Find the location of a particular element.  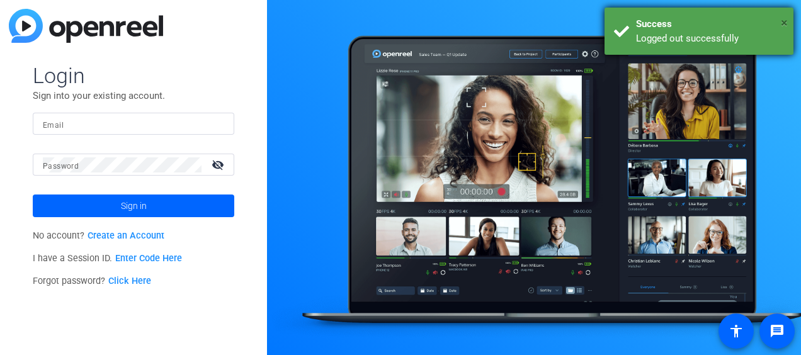

p: Sign into your existing account. is located at coordinates (134, 96).